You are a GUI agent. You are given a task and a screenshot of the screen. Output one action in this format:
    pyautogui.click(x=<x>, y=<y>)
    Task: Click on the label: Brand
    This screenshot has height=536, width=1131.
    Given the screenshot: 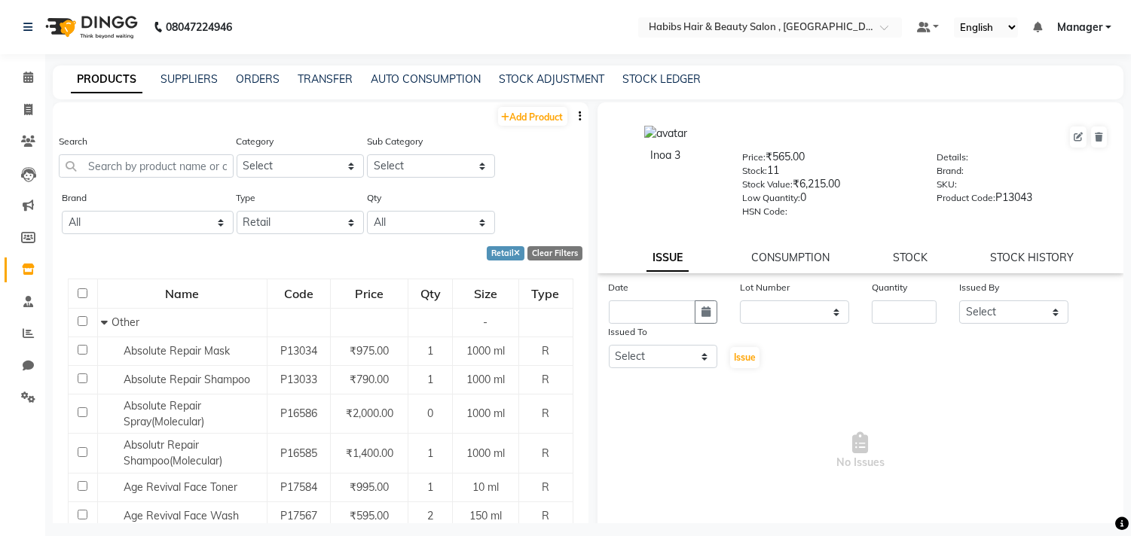 What is the action you would take?
    pyautogui.click(x=74, y=198)
    